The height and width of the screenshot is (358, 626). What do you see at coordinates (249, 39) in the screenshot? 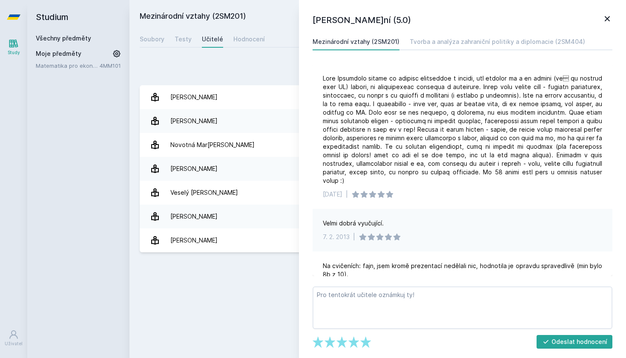
I see `a: Hodnocení` at bounding box center [249, 39].